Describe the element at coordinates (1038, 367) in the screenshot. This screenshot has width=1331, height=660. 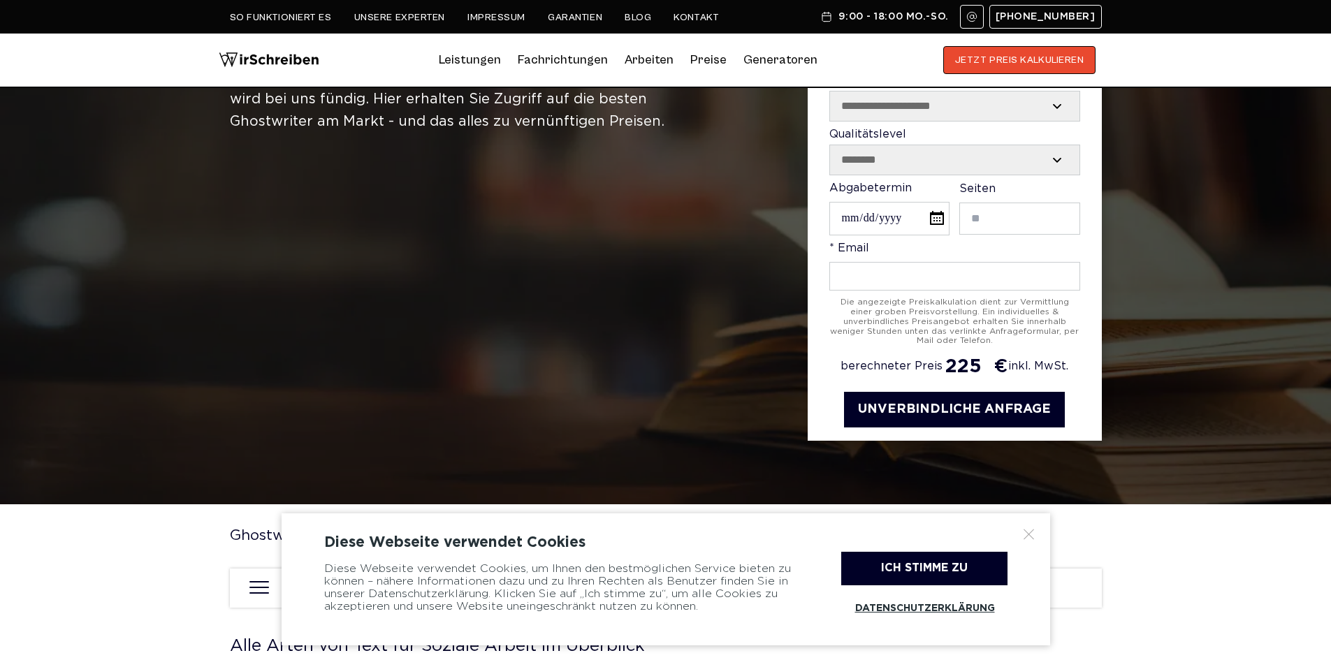
I see `span: inkl. MwSt.` at that location.